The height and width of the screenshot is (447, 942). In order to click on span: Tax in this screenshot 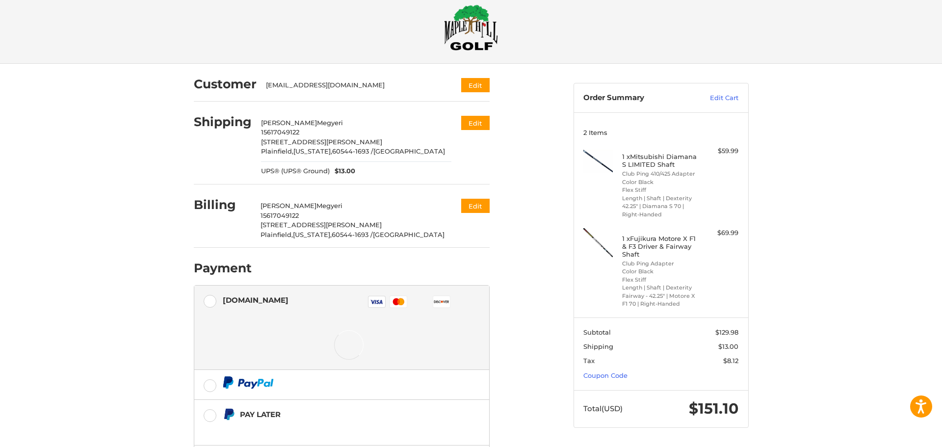, I will do `click(589, 361)`.